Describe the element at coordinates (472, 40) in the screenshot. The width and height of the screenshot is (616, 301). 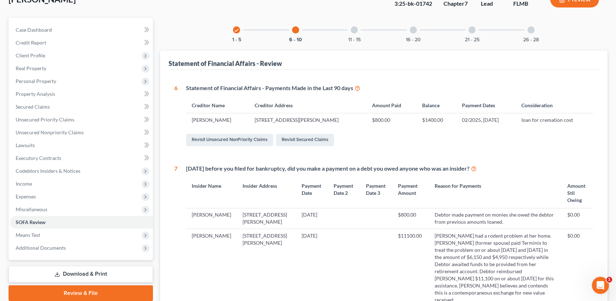
I see `button: 21 - 25` at that location.